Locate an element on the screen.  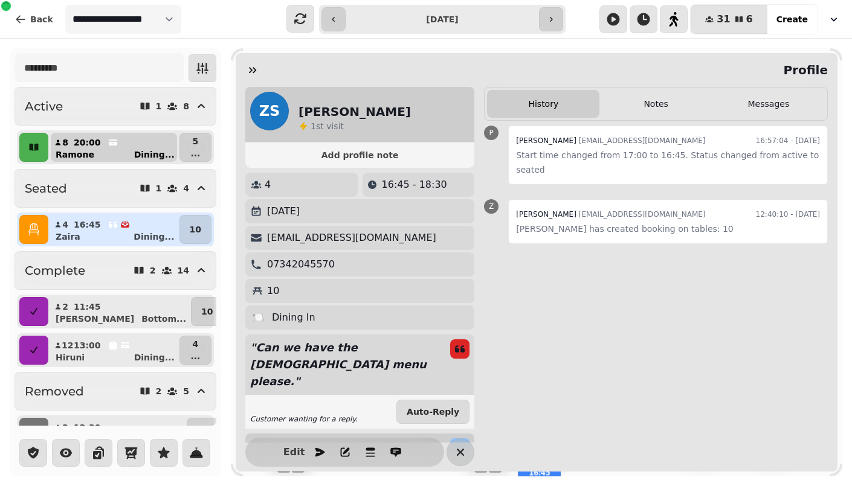
p: 11:45 is located at coordinates (87, 307).